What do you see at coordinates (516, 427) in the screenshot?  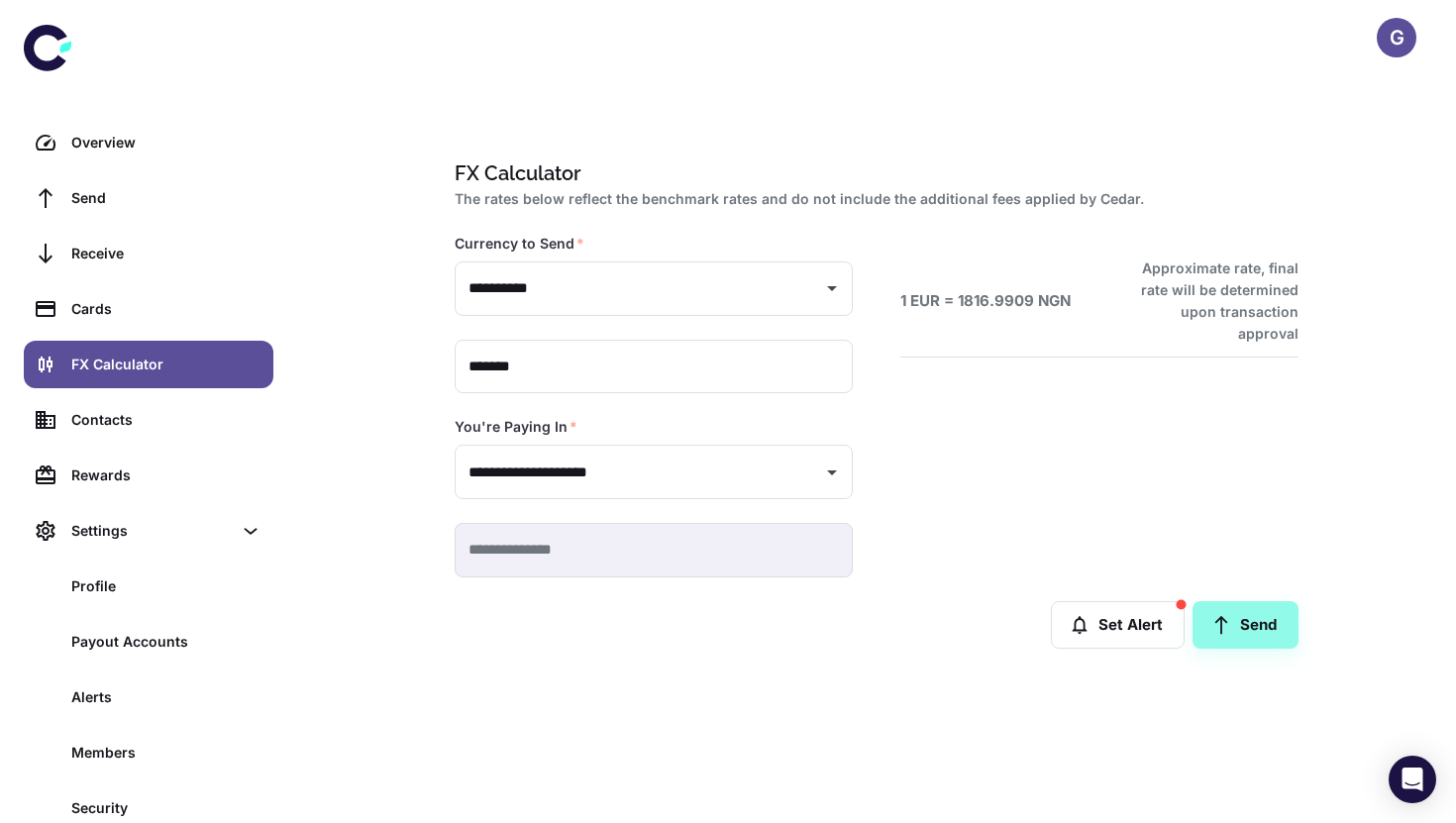 I see `label: You're Paying In` at bounding box center [516, 427].